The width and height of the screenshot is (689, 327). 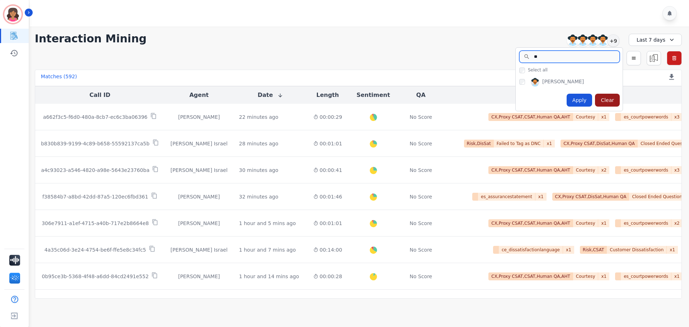 What do you see at coordinates (328, 276) in the screenshot?
I see `div: 00:00:28` at bounding box center [328, 276].